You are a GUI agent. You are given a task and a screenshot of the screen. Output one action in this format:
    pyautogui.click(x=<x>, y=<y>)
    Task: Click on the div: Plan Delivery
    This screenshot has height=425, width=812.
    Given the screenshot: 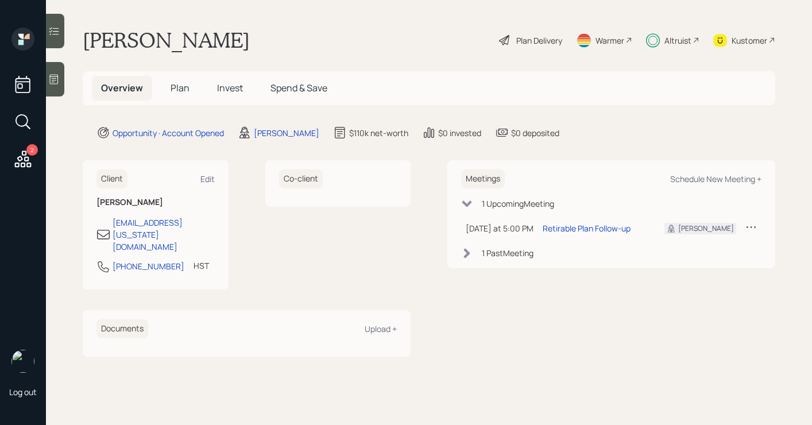 What is the action you would take?
    pyautogui.click(x=539, y=40)
    